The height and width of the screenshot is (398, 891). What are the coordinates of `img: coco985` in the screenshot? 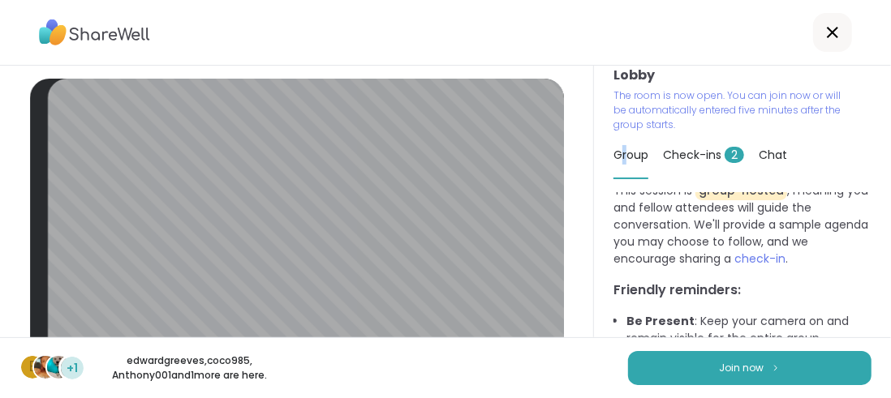 It's located at (45, 368).